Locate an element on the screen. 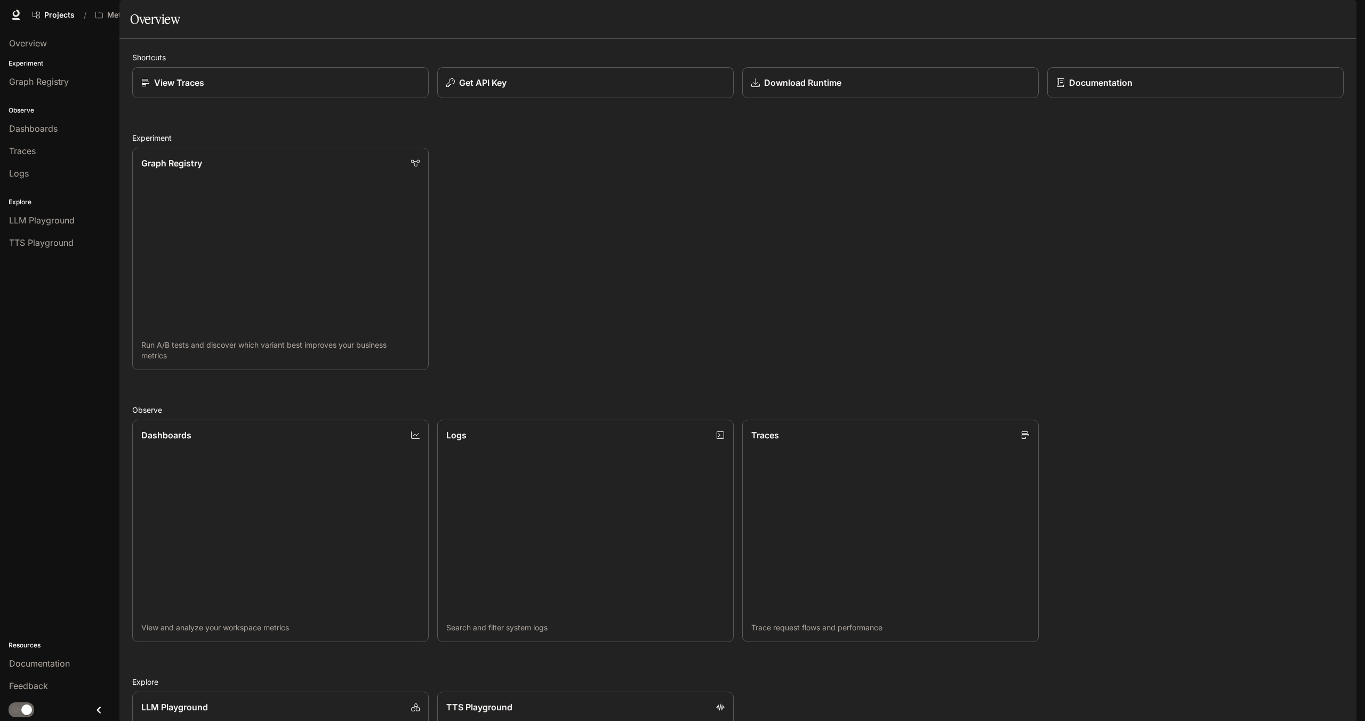 Image resolution: width=1365 pixels, height=721 pixels. p: Get API Key is located at coordinates (483, 83).